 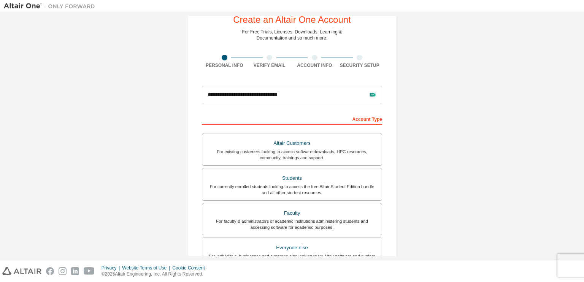 I want to click on div: Account Info, so click(x=314, y=65).